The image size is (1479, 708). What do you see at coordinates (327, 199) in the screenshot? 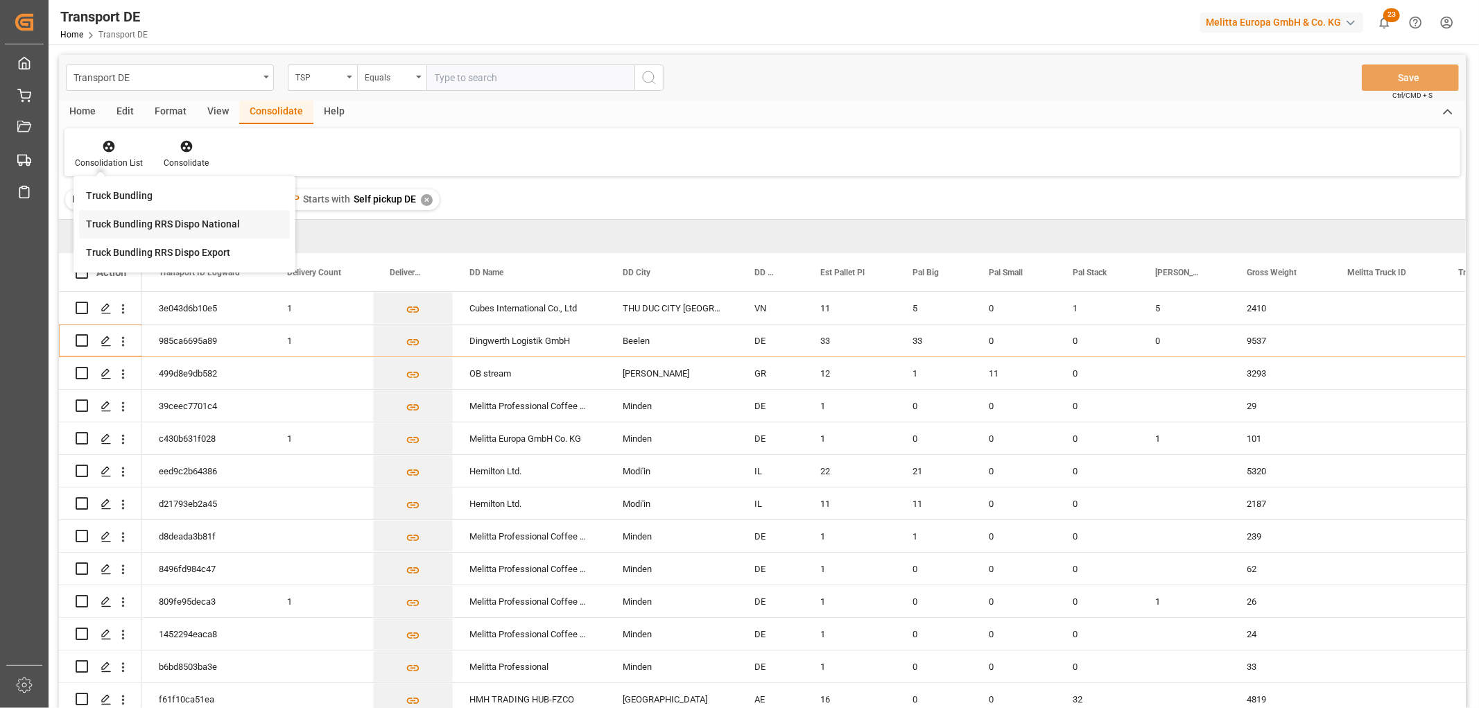
I see `span: Starts with` at bounding box center [327, 199].